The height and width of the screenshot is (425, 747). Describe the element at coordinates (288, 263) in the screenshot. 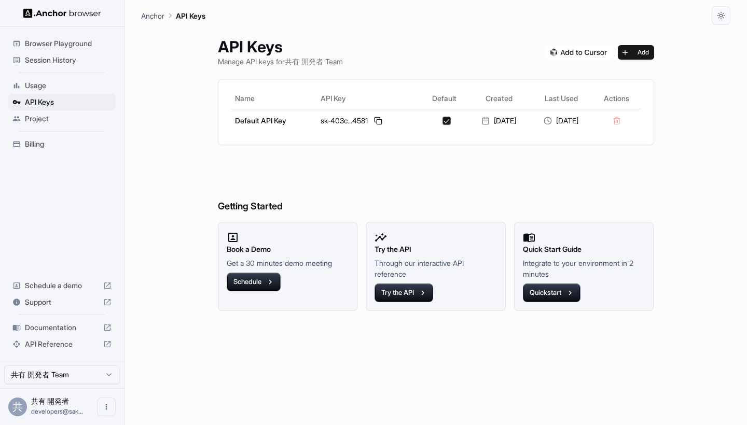

I see `p: Get a 30 minutes demo meeting` at that location.